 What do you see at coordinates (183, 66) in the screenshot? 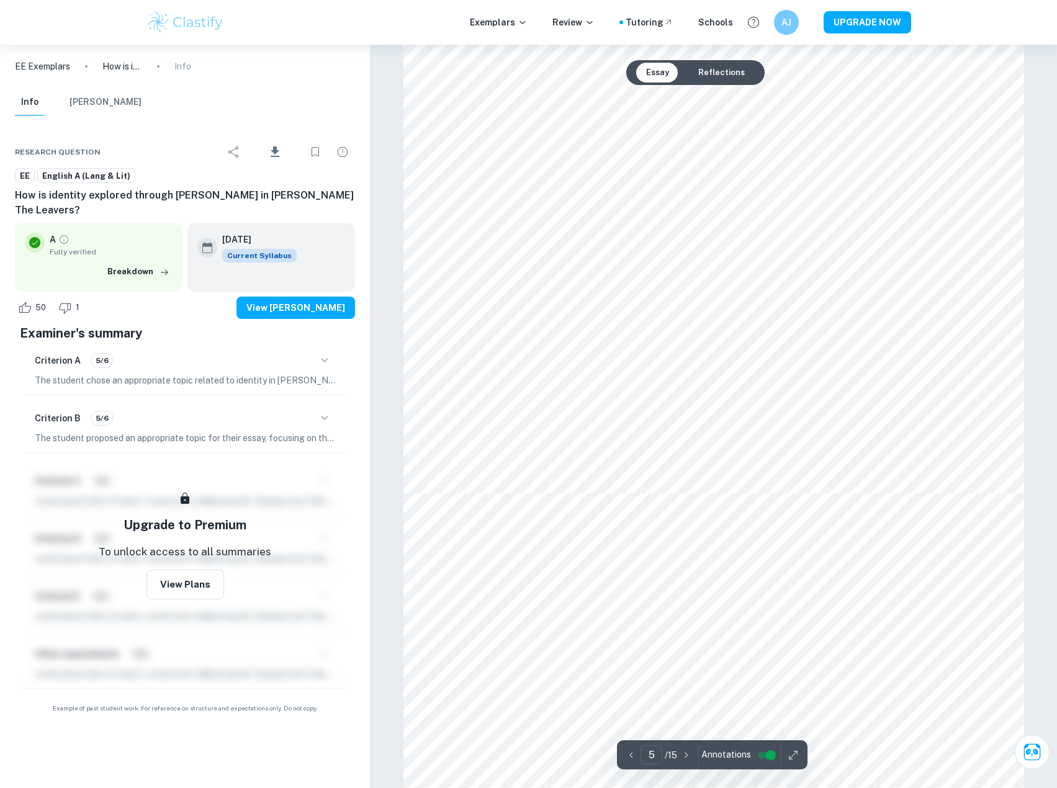
I see `p: Info` at bounding box center [183, 66].